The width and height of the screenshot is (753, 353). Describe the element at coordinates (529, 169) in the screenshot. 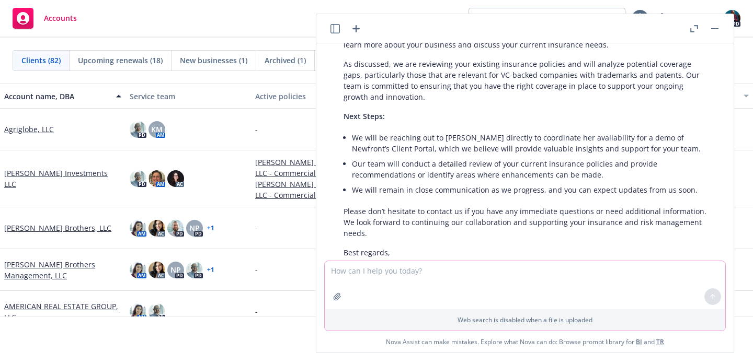

I see `li: Our team will conduct a detailed review of your current insurance policies and provide recommenda...` at that location.